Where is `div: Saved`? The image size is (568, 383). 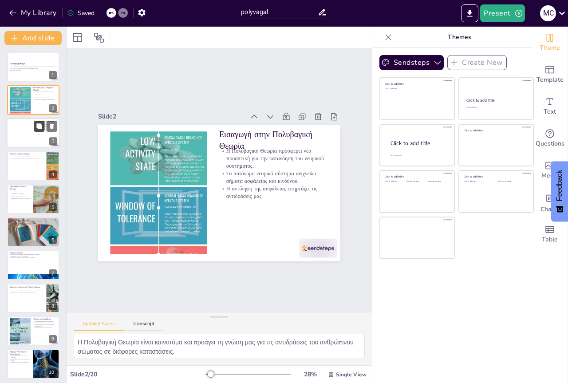 div: Saved is located at coordinates (81, 13).